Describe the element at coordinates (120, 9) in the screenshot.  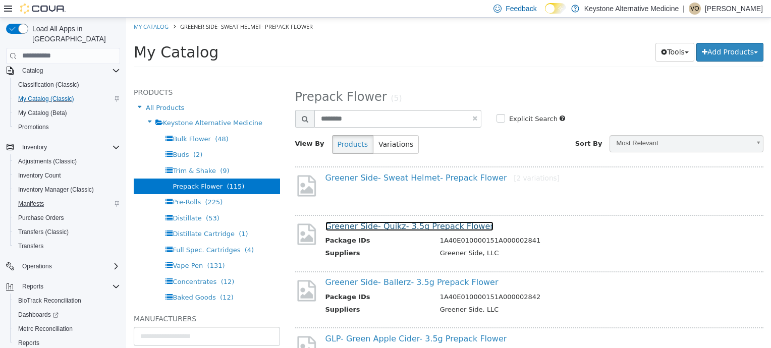
I see `span: Greener Side- Sweat Helmet- Prepack Flower` at that location.